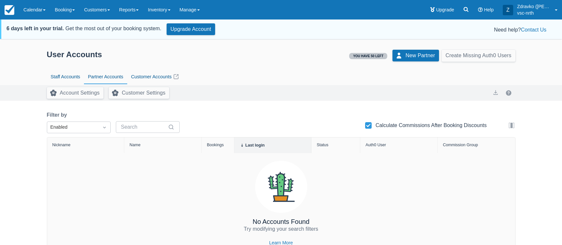  Describe the element at coordinates (139, 93) in the screenshot. I see `button: Customer Settings` at that location.